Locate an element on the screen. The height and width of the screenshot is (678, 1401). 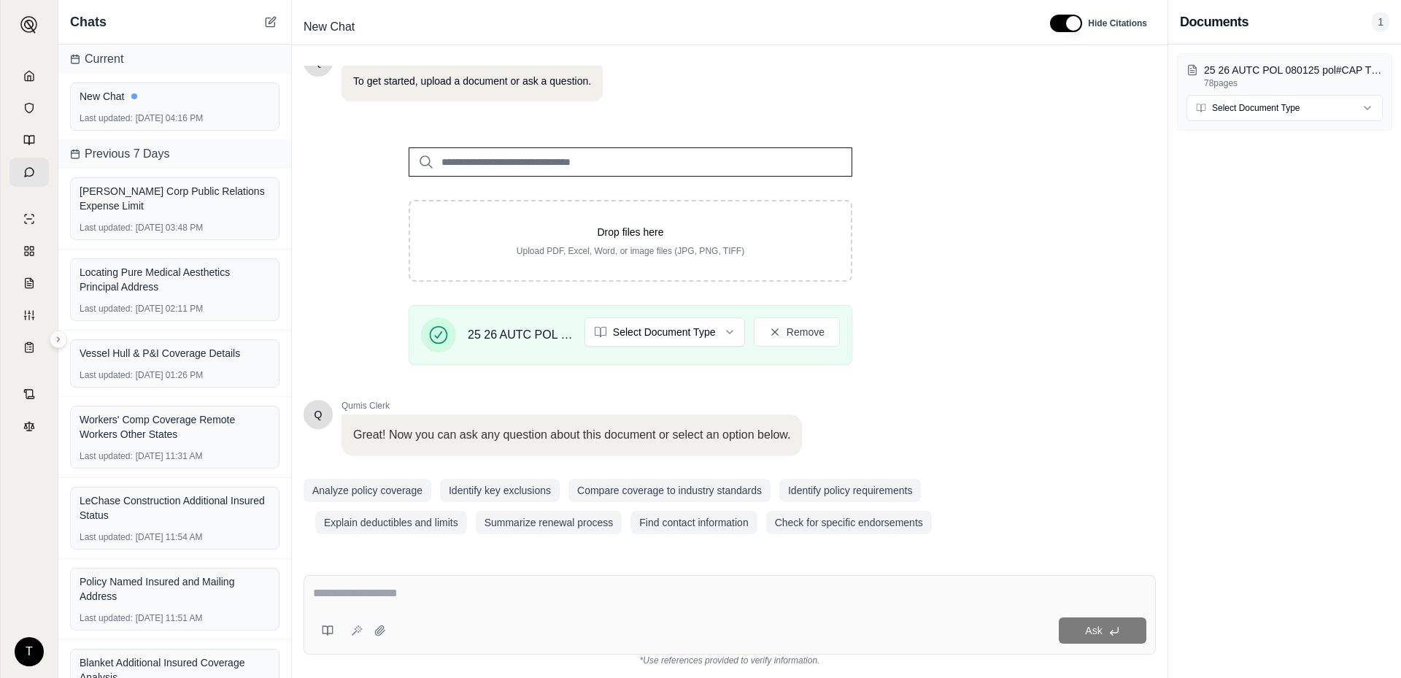
div: Current is located at coordinates (174, 59).